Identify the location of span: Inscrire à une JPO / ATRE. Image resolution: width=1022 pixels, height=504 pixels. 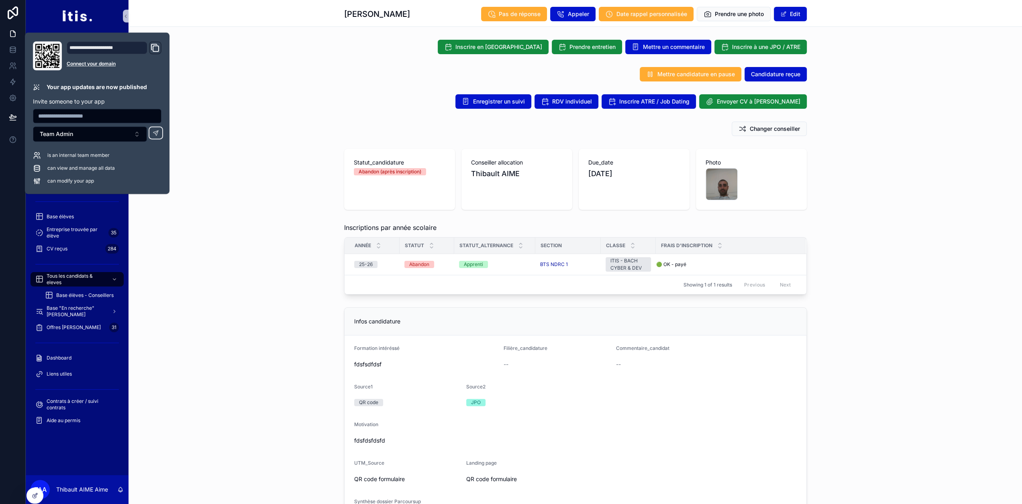
(766, 47).